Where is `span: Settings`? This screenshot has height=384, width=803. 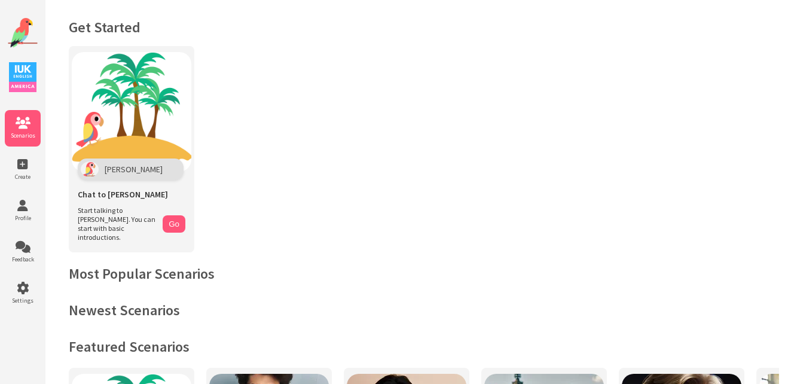 span: Settings is located at coordinates (23, 300).